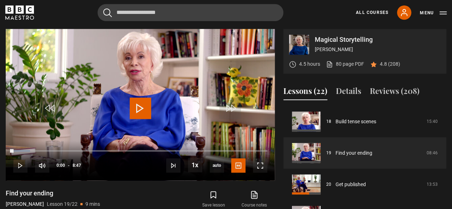  Describe the element at coordinates (191, 13) in the screenshot. I see `input: Search` at that location.